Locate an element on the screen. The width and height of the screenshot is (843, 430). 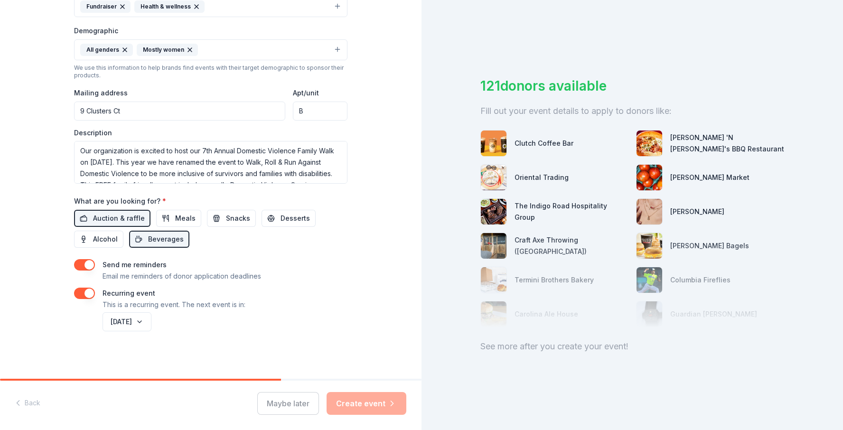
img: photo for The Indigo Road Hospitality Group is located at coordinates (494, 212).